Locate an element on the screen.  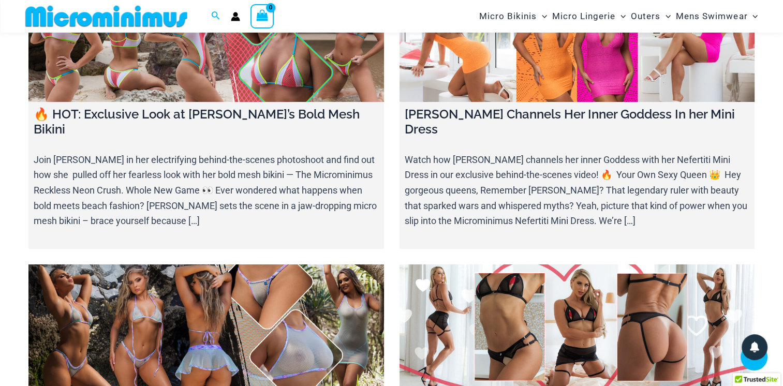
nav: Site Navigation is located at coordinates (618, 16).